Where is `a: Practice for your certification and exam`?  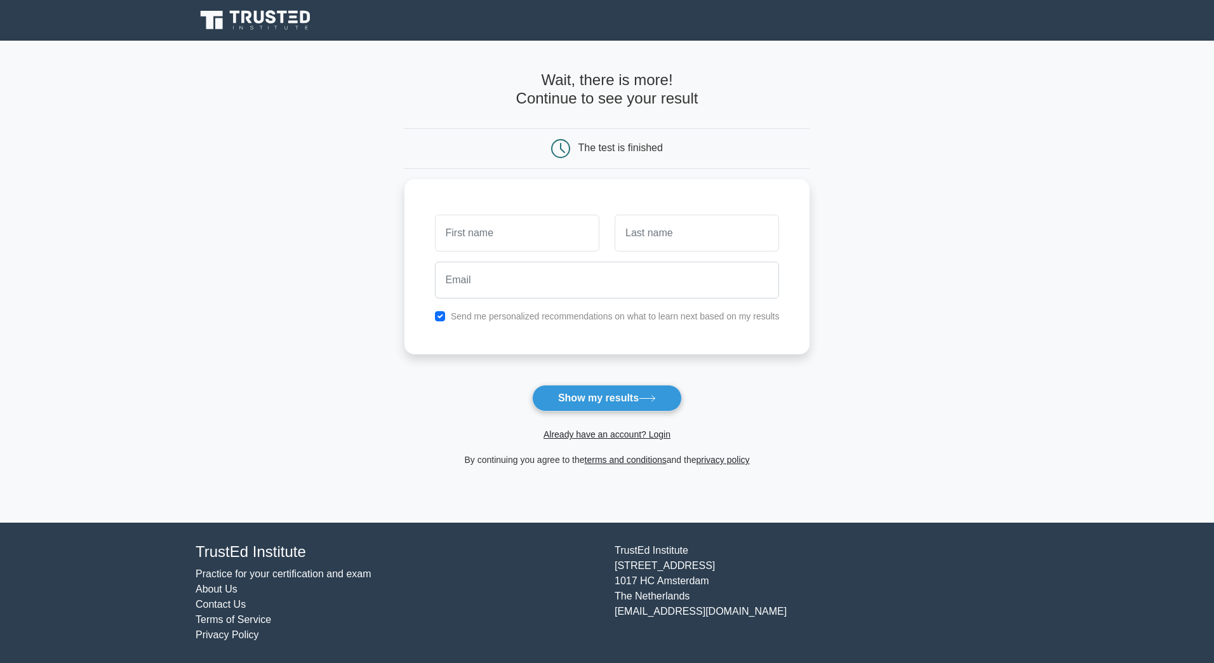 a: Practice for your certification and exam is located at coordinates (283, 573).